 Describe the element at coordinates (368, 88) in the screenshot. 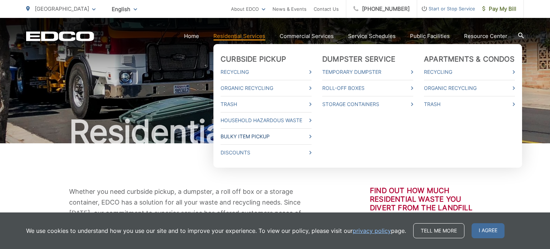

I see `a: Roll-Off Boxes` at that location.